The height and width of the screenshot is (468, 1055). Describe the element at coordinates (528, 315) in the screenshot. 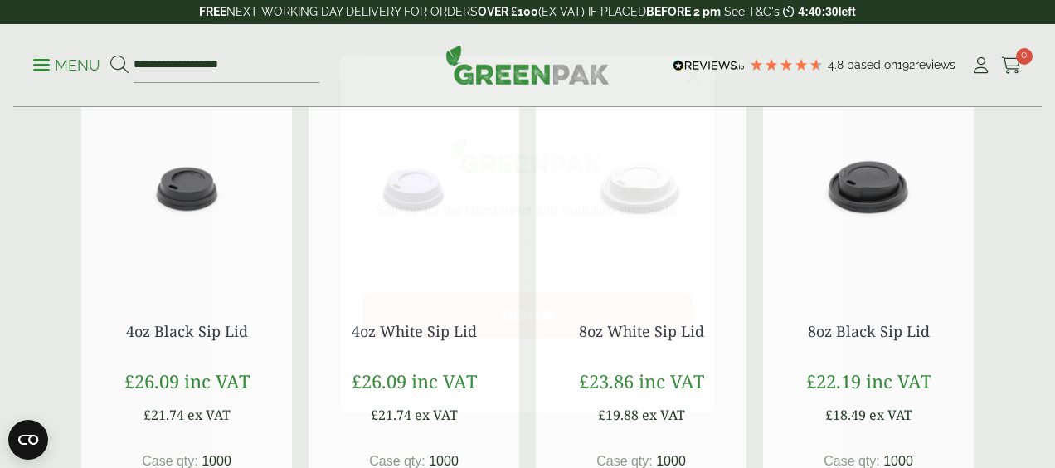

I see `button: SIGN UP` at that location.